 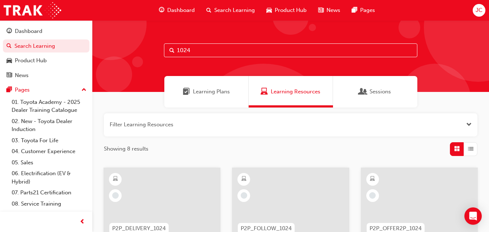 What do you see at coordinates (49, 140) in the screenshot?
I see `a: 03. Toyota For Life` at bounding box center [49, 140].